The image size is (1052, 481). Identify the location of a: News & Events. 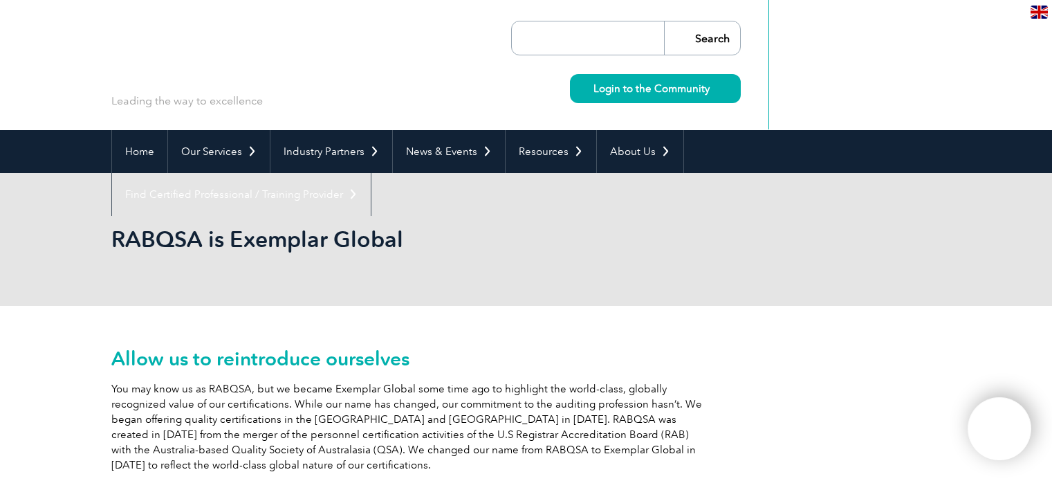
(449, 152).